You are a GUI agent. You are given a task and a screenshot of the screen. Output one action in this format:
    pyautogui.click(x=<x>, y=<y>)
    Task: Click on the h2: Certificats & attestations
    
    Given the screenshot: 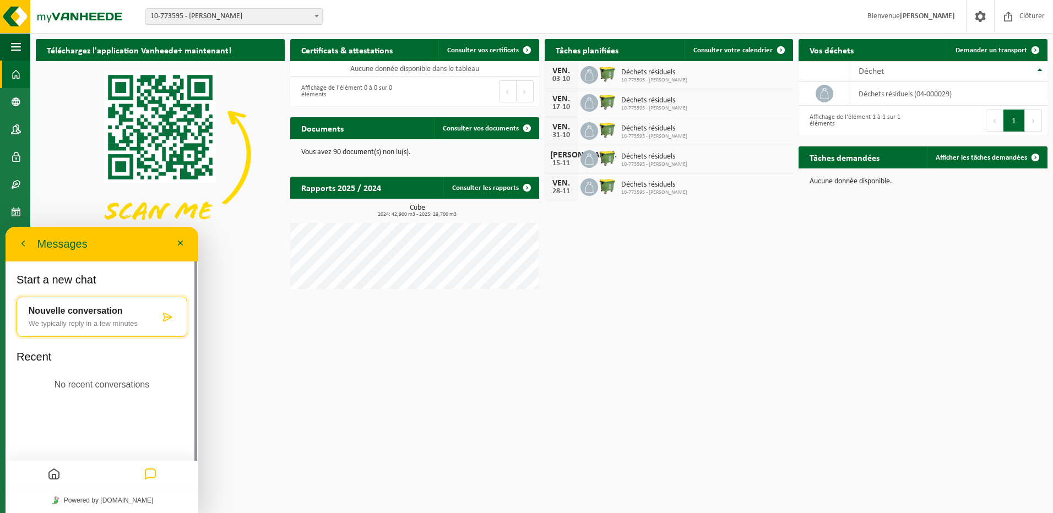 What is the action you would take?
    pyautogui.click(x=347, y=50)
    